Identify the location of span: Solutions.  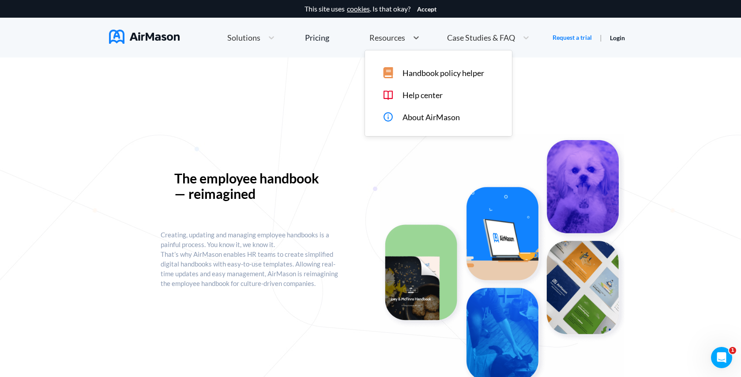
(244, 38).